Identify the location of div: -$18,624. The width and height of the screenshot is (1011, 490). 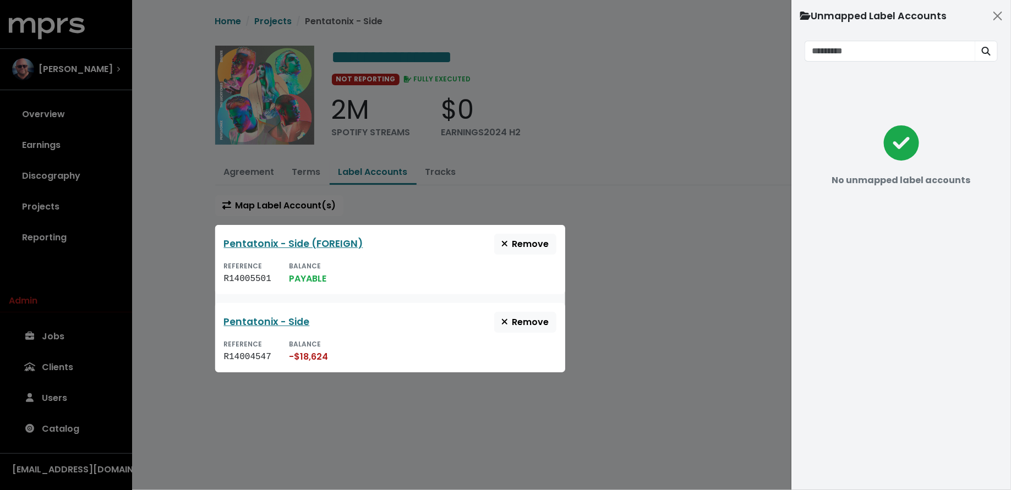
(308, 357).